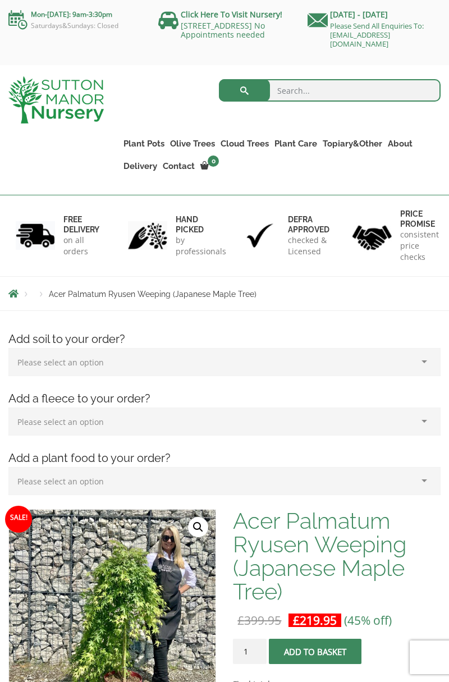  I want to click on p: Saturdays&Sundays: Closed, so click(75, 26).